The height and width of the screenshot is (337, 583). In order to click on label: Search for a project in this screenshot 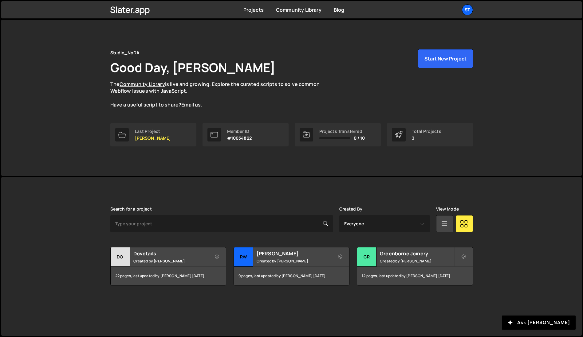, I will do `click(131, 209)`.